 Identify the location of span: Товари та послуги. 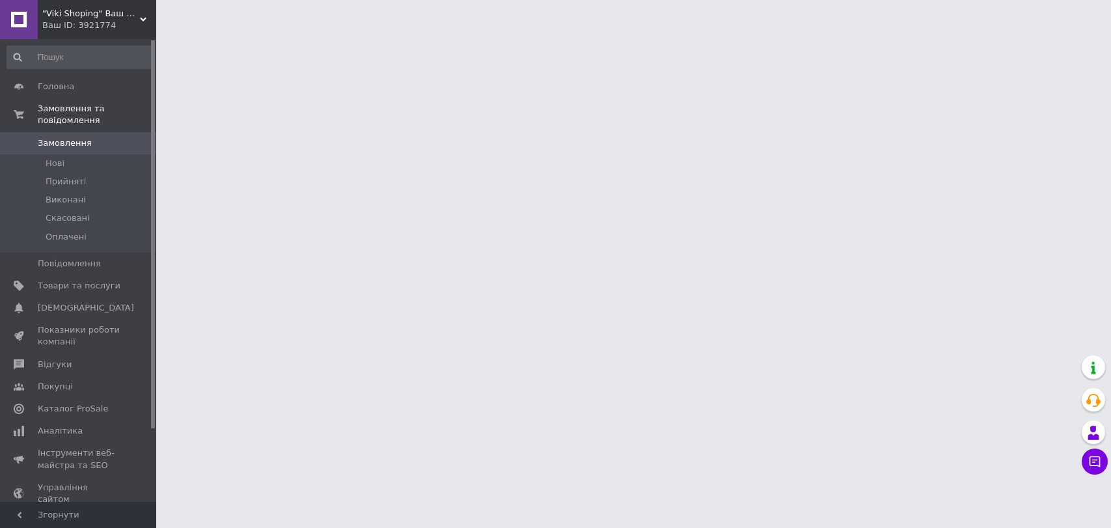
(79, 286).